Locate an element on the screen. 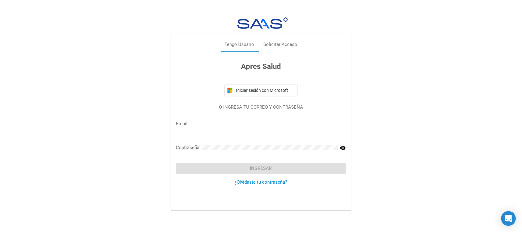  button: Ingresar is located at coordinates (261, 168).